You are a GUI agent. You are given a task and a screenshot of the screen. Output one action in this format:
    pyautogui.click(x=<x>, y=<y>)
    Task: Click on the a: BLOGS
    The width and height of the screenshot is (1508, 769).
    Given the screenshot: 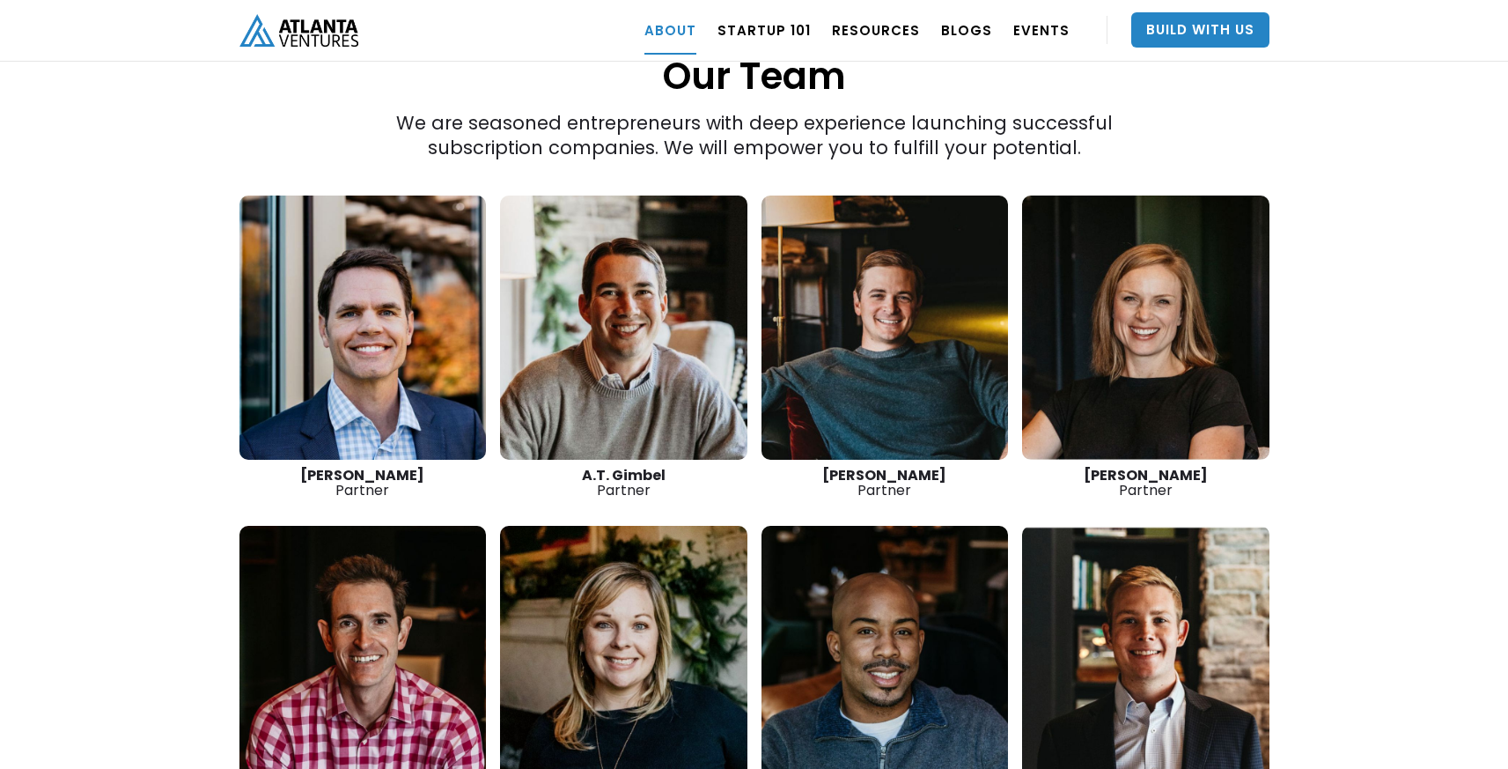 What is the action you would take?
    pyautogui.click(x=967, y=30)
    